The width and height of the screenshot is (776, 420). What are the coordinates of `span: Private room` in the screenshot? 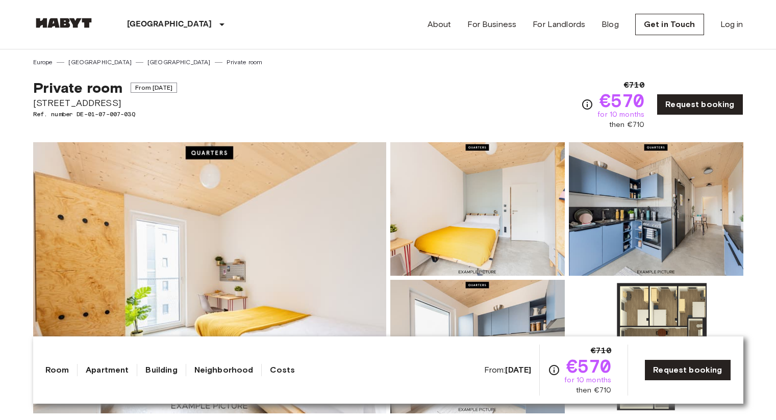 It's located at (78, 88).